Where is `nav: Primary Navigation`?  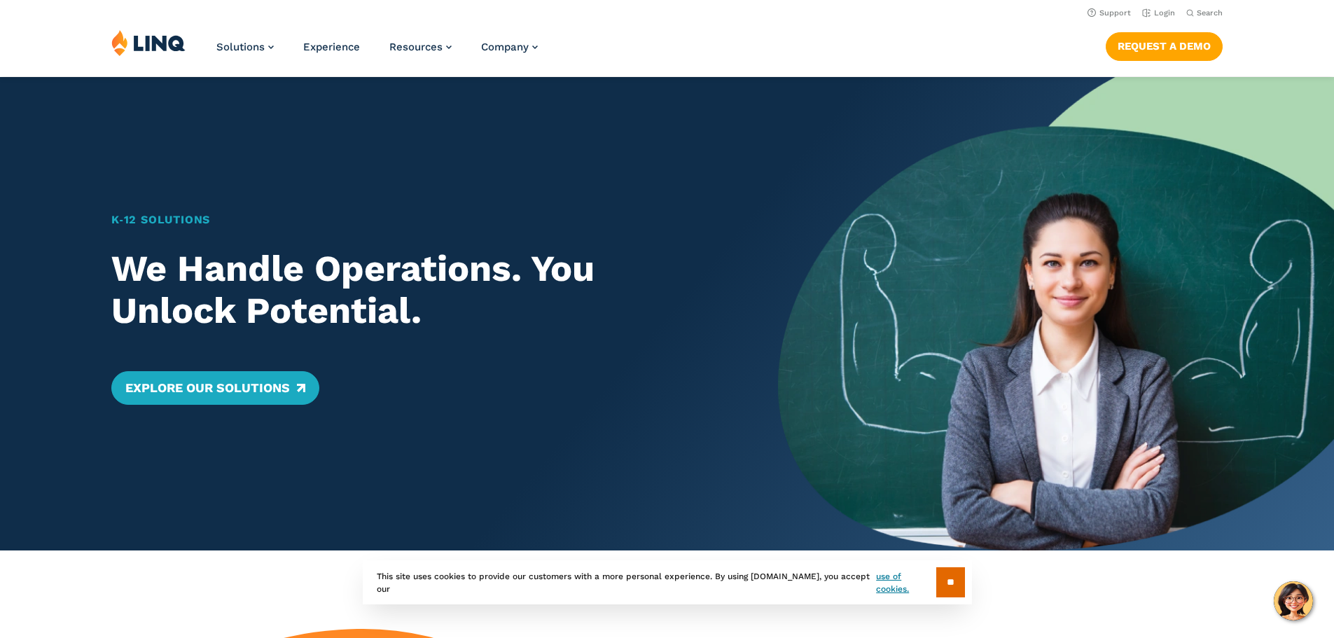 nav: Primary Navigation is located at coordinates (377, 53).